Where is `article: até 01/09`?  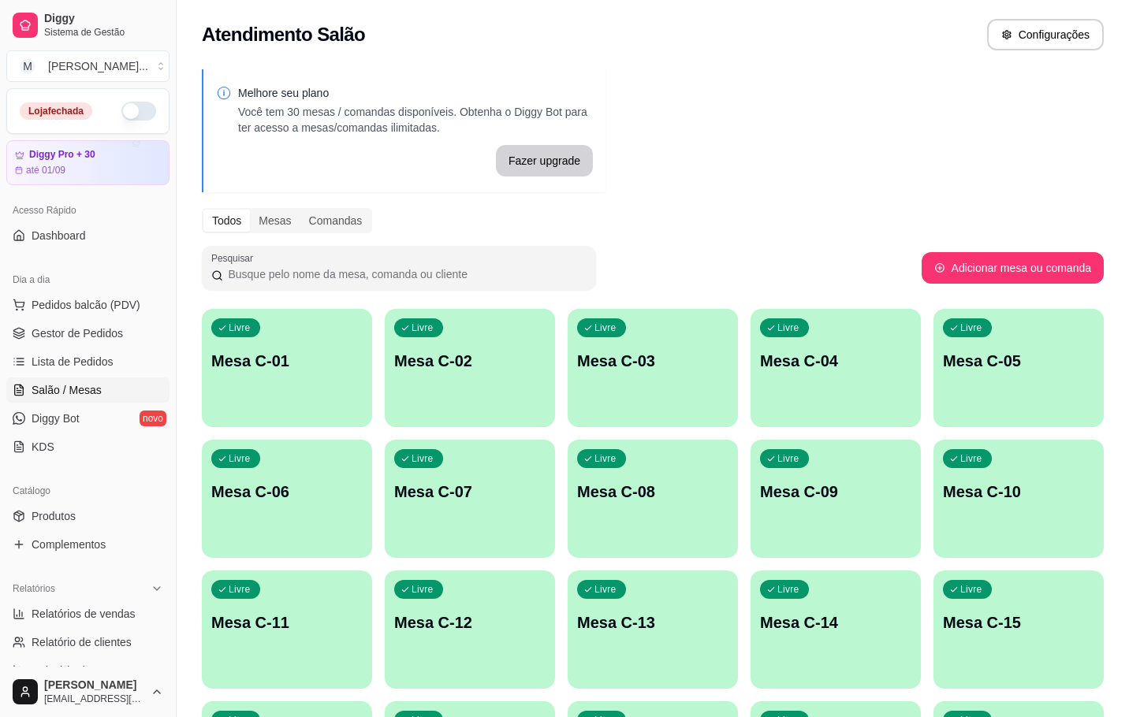 article: até 01/09 is located at coordinates (46, 170).